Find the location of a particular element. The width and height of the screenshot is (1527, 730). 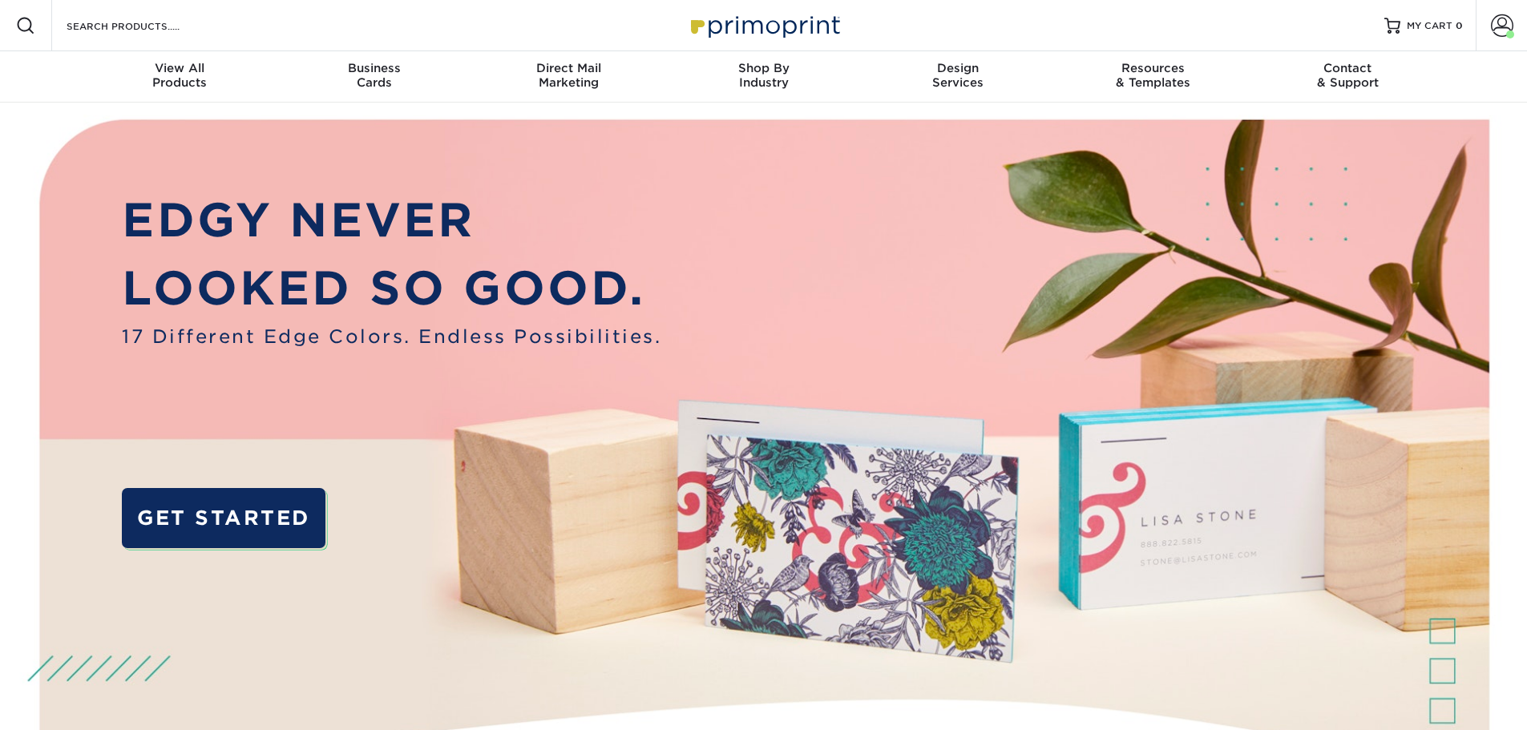

div: Cards is located at coordinates (374, 75).